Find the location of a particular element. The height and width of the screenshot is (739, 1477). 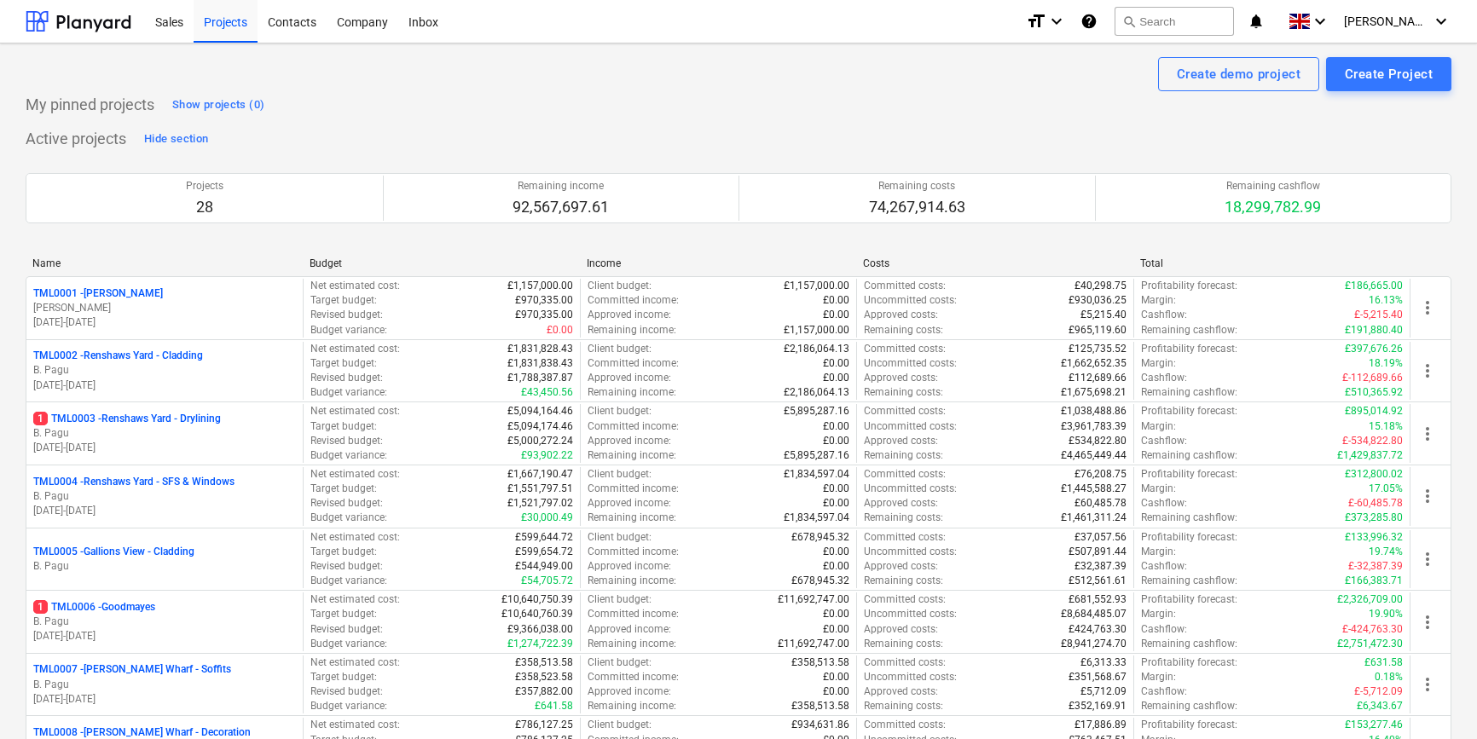

button: Hide section is located at coordinates (176, 139).